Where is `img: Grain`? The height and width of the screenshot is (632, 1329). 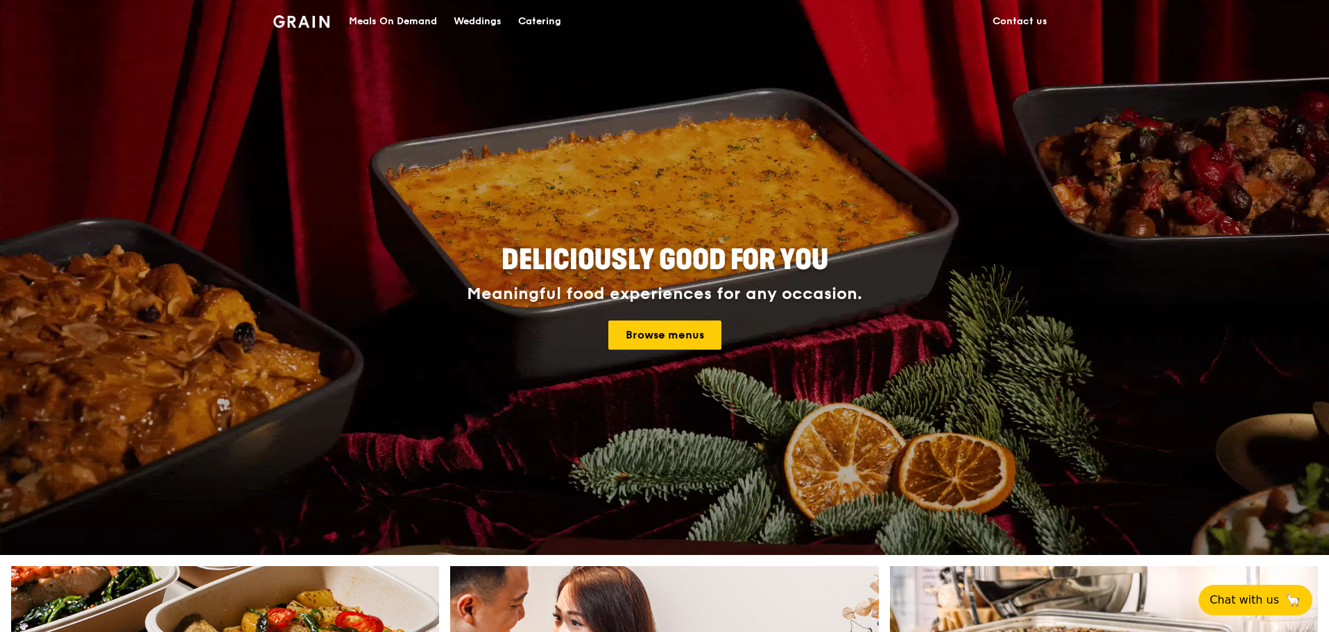 img: Grain is located at coordinates (301, 22).